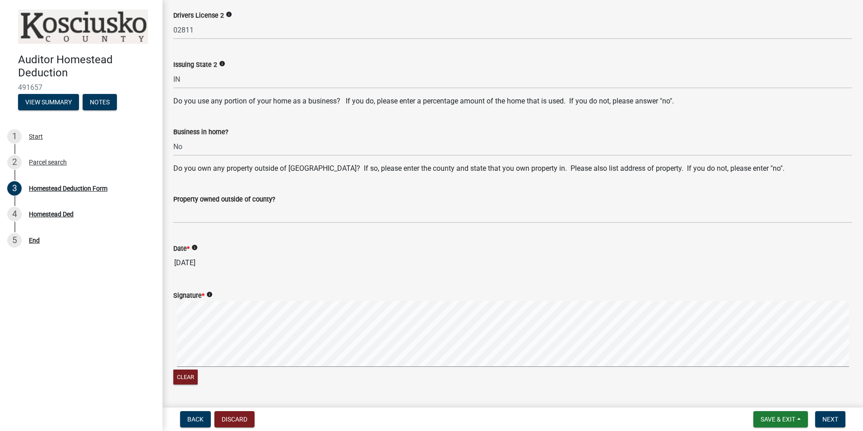  Describe the element at coordinates (14, 240) in the screenshot. I see `div: 5` at that location.